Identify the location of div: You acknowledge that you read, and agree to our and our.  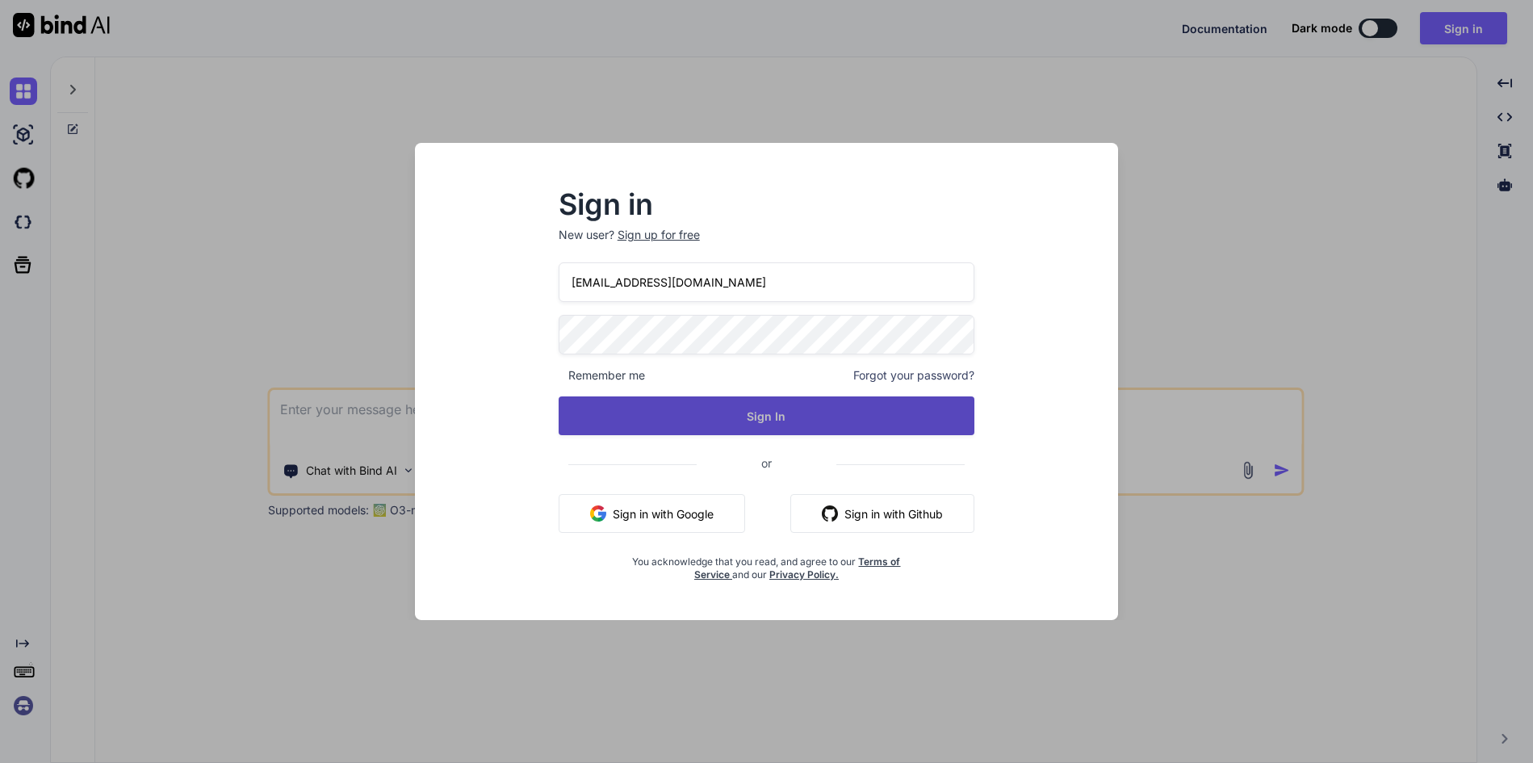
(767, 564).